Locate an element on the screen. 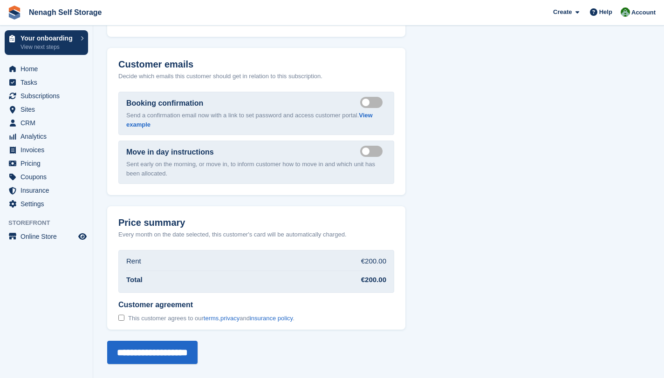  span: Storefront is located at coordinates (50, 223).